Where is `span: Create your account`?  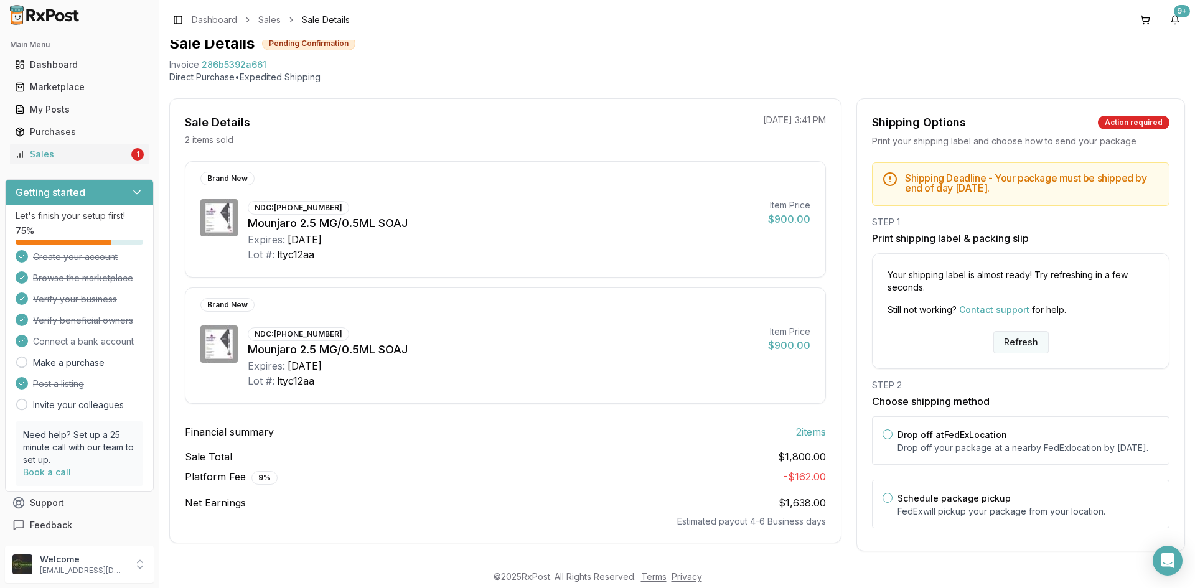 span: Create your account is located at coordinates (75, 257).